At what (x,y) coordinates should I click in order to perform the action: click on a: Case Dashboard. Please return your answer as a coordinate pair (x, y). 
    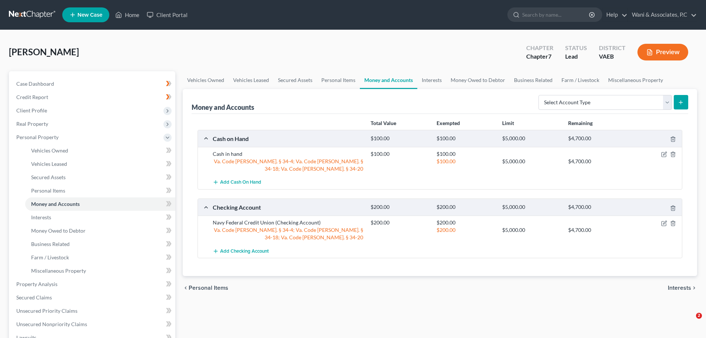
    Looking at the image, I should click on (93, 84).